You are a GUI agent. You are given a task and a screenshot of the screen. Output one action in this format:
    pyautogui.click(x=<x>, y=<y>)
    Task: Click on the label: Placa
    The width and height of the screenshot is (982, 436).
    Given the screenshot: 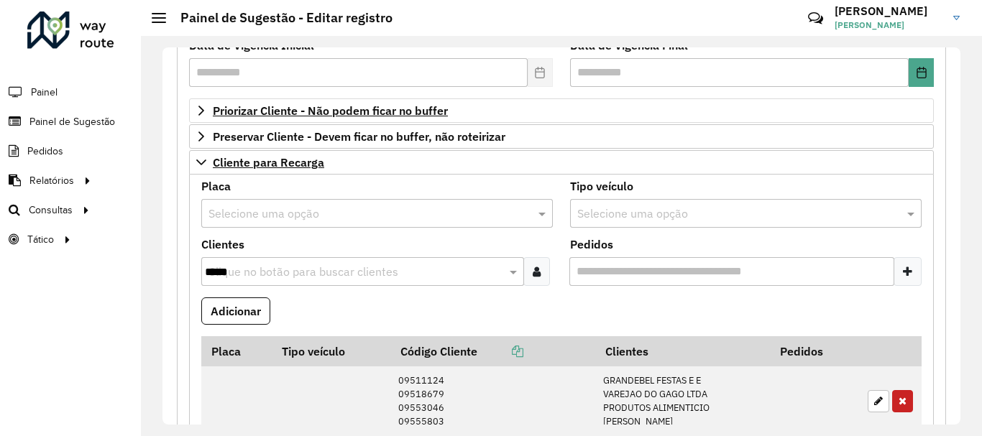 What is the action you would take?
    pyautogui.click(x=216, y=186)
    